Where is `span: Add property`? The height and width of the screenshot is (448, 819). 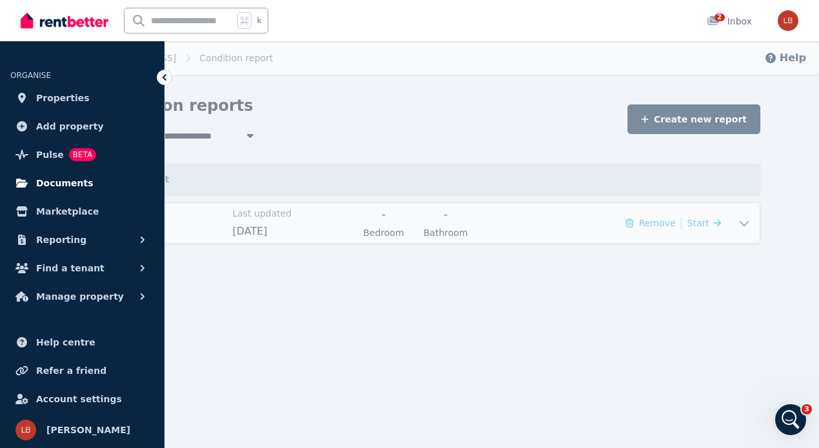 span: Add property is located at coordinates (70, 126).